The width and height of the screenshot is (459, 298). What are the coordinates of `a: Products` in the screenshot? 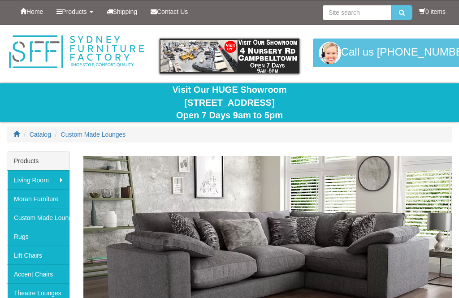 It's located at (74, 12).